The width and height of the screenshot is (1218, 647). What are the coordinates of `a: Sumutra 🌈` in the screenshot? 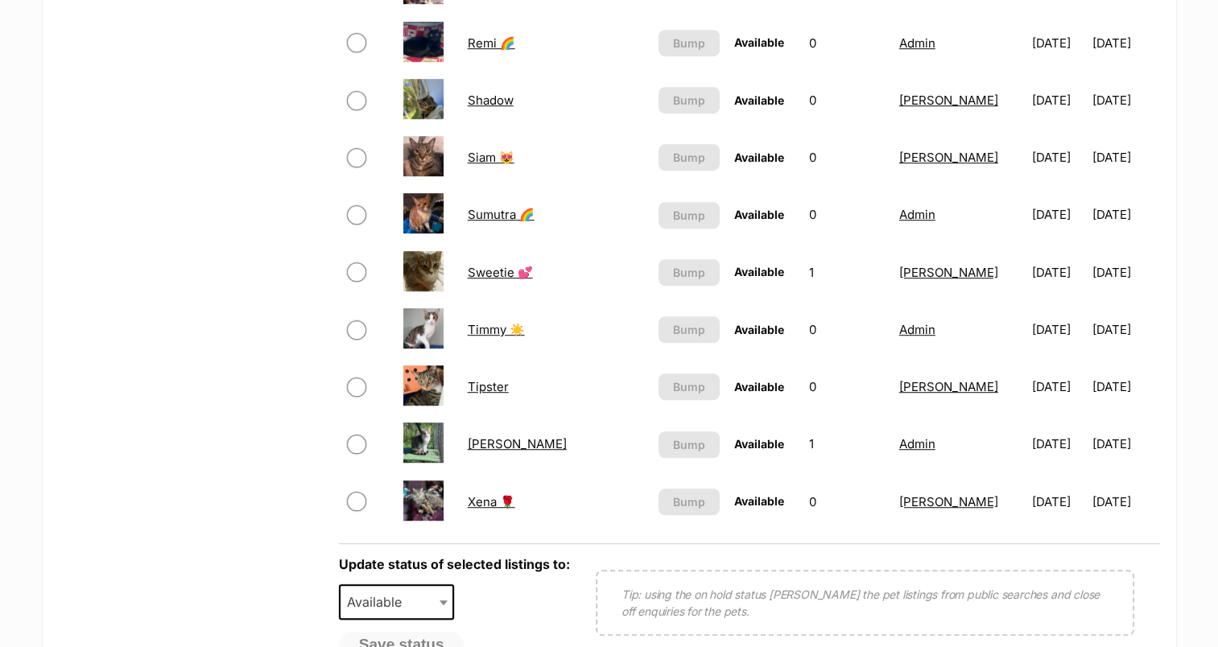 It's located at (501, 214).